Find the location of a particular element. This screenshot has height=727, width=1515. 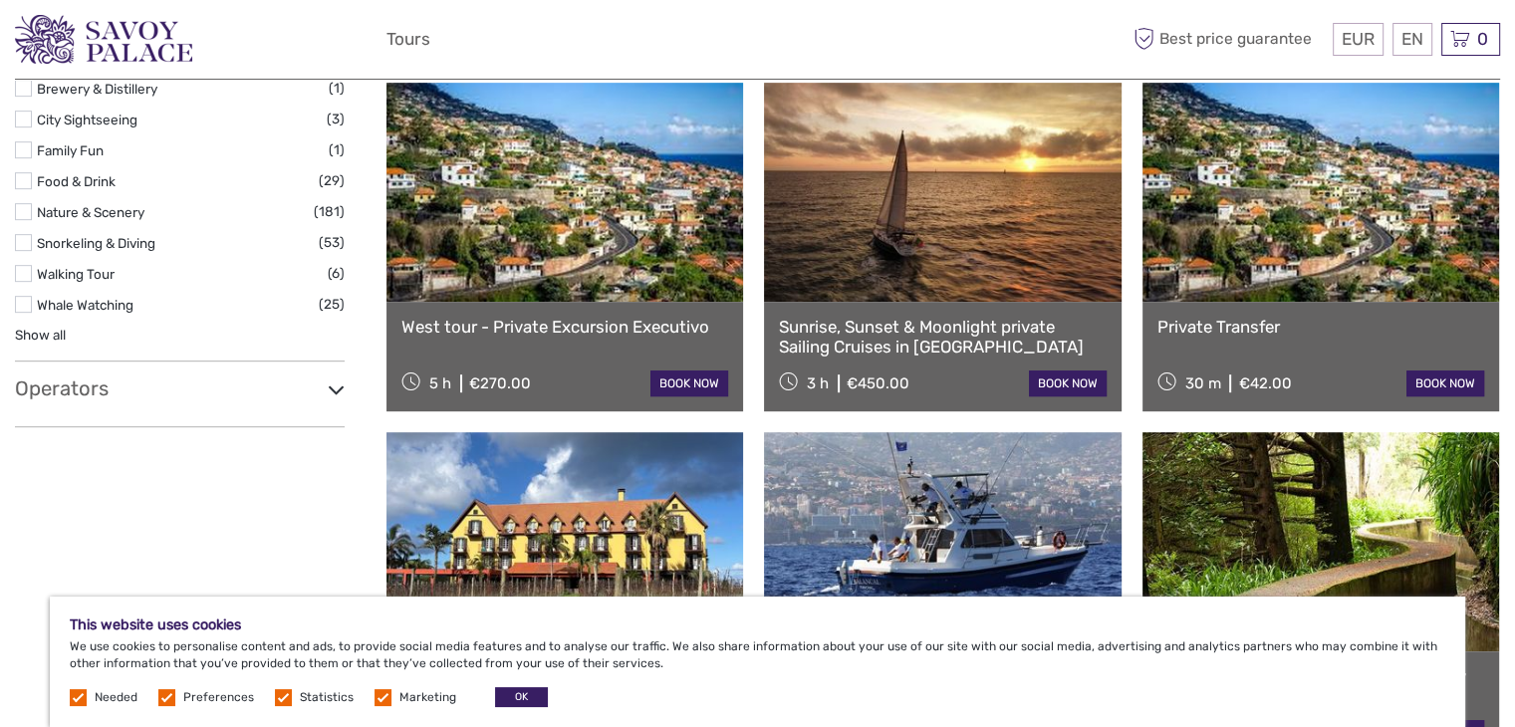

a: Walking Tour is located at coordinates (76, 274).